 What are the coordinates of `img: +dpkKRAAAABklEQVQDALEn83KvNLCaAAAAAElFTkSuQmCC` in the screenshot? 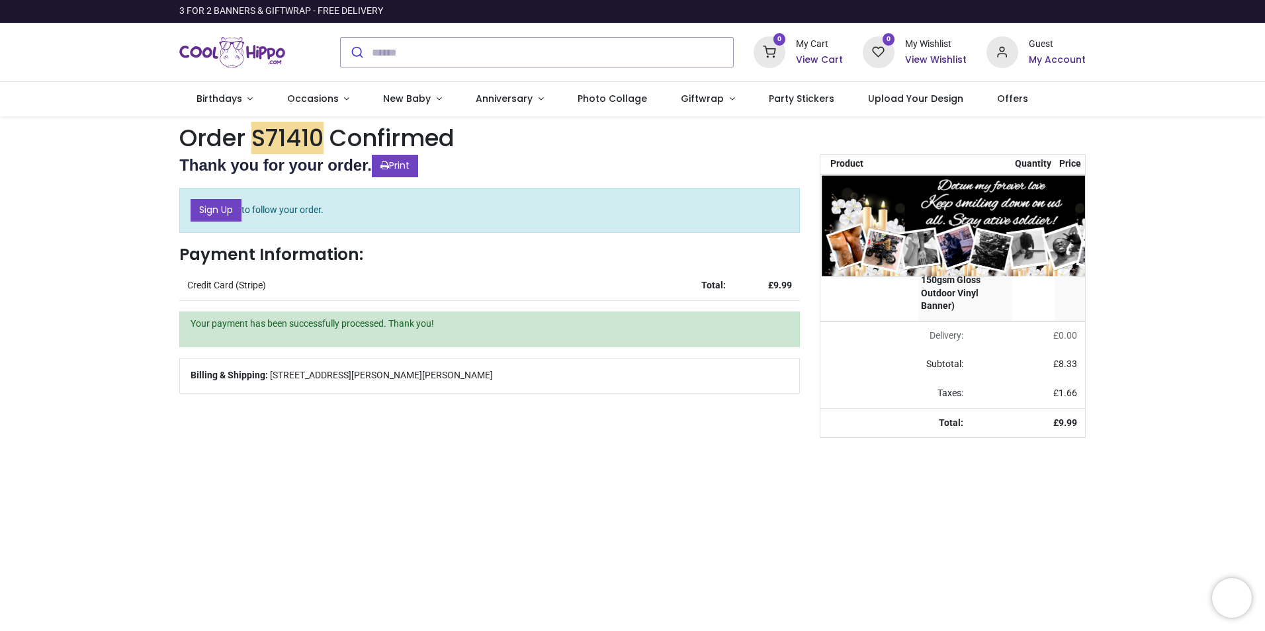 It's located at (991, 226).